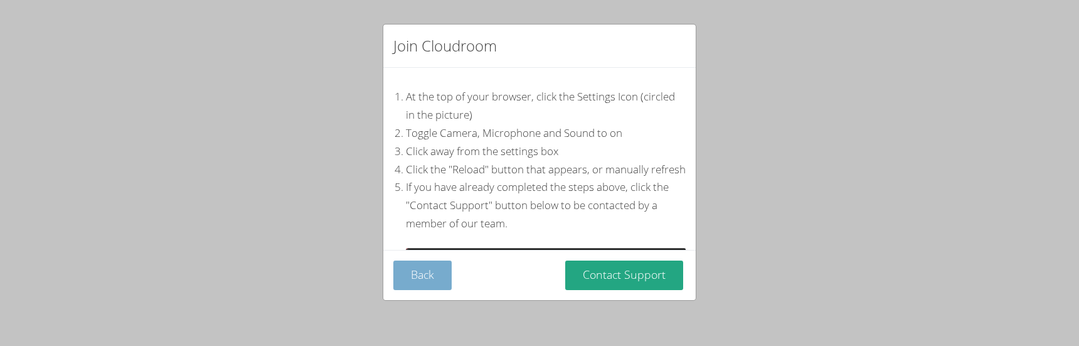 Image resolution: width=1079 pixels, height=346 pixels. What do you see at coordinates (546, 151) in the screenshot?
I see `li: Click away from the settings box` at bounding box center [546, 151].